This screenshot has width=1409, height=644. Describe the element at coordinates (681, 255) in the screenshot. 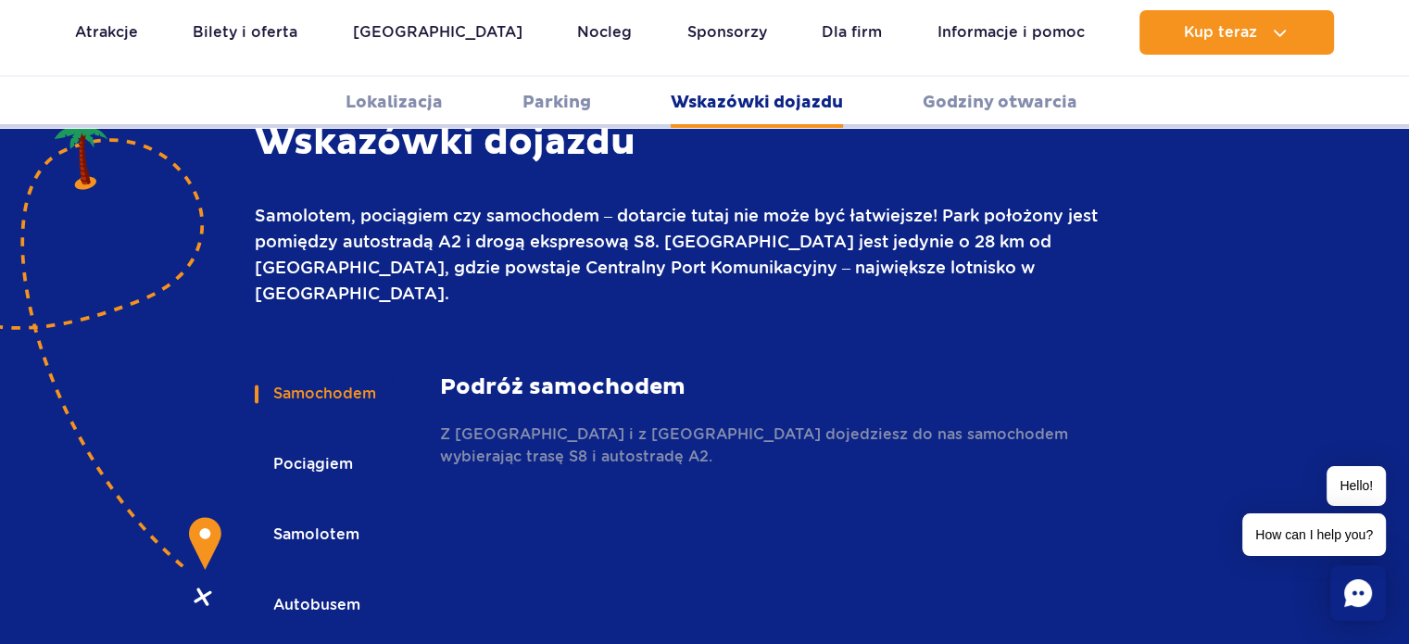

I see `p: Samolotem, pociągiem czy samochodem – dotarcie tutaj nie może być łatwiejsze! Park położony jest ...` at that location.